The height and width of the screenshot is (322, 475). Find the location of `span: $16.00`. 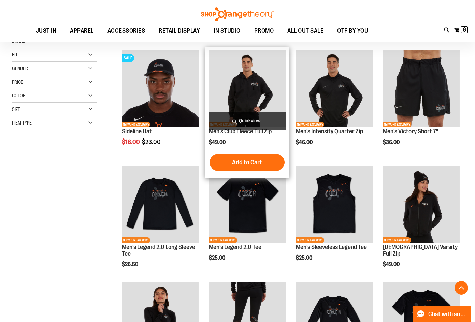

span: $16.00 is located at coordinates (131, 142).